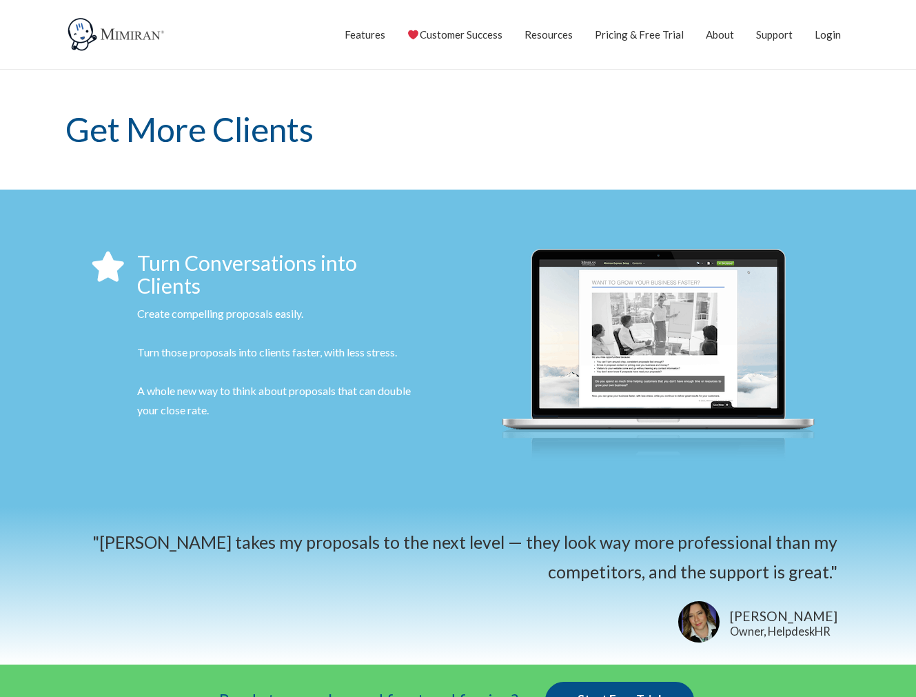  I want to click on a: Pricing & Free Trial, so click(639, 34).